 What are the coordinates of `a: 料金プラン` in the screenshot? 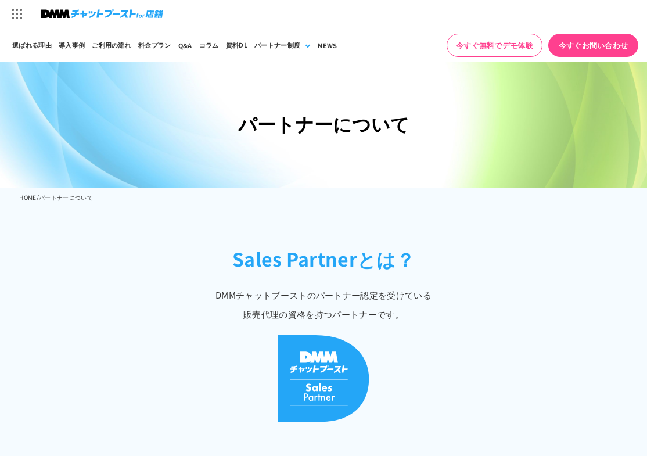 It's located at (155, 45).